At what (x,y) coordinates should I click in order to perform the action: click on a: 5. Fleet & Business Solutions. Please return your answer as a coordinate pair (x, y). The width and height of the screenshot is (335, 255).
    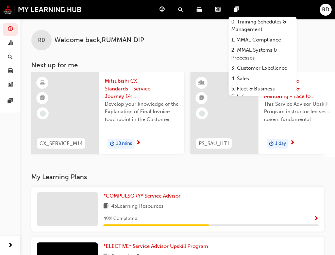
    Looking at the image, I should click on (262, 92).